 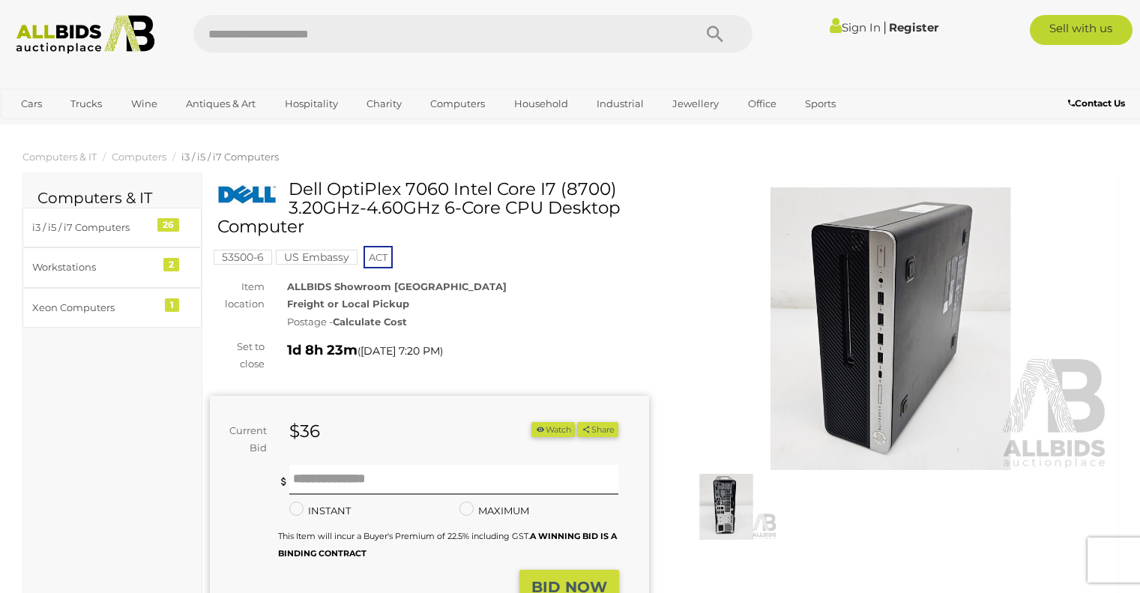 I want to click on strong: 1d 8h 23m, so click(x=322, y=350).